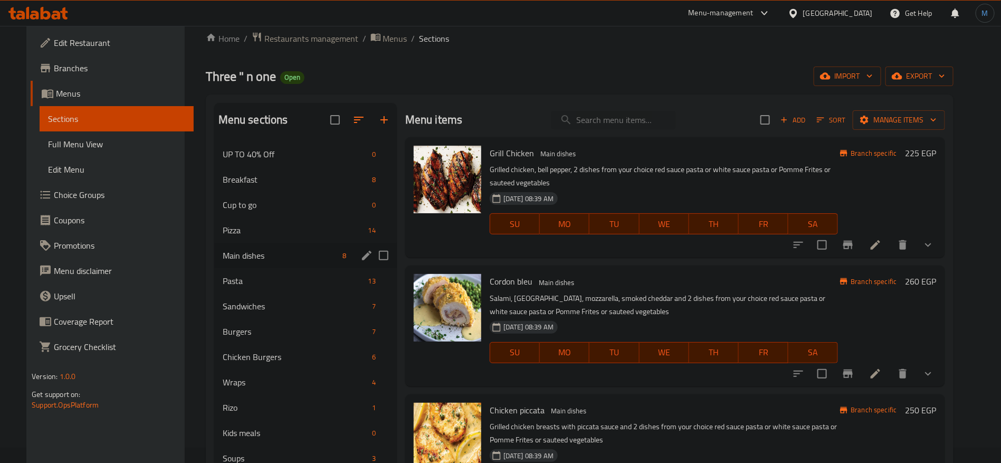 The image size is (1001, 463). Describe the element at coordinates (335, 120) in the screenshot. I see `span: Select all sections` at that location.